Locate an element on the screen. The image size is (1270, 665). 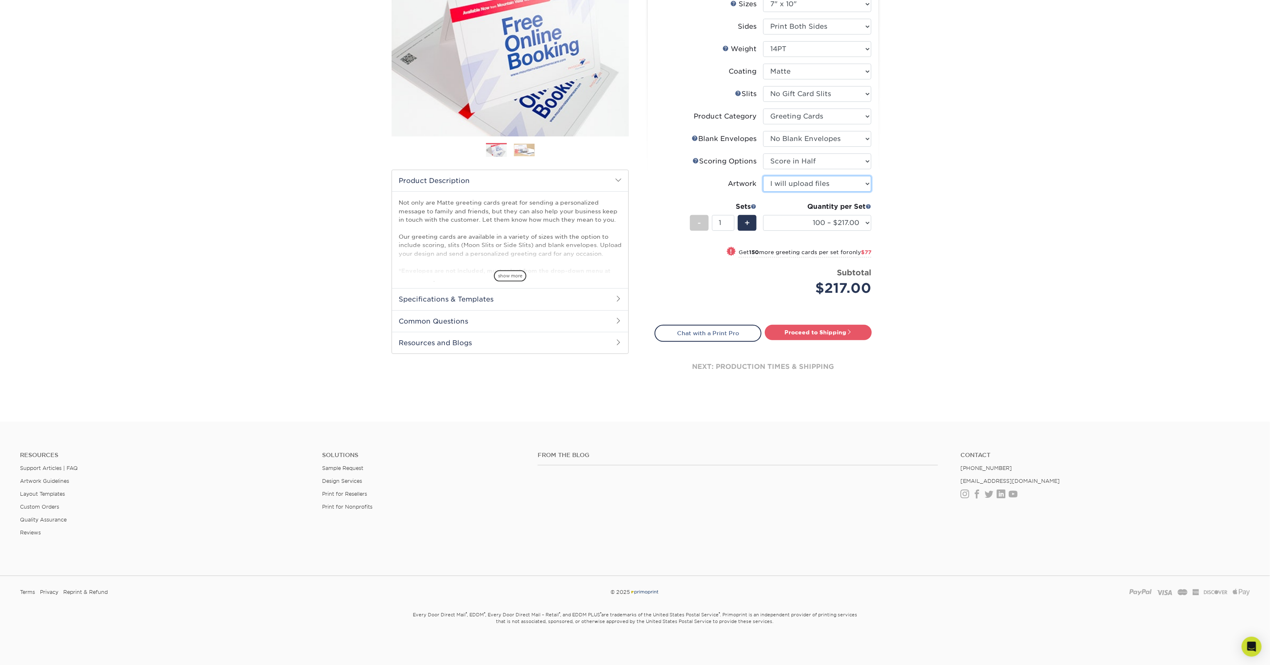
a: Contact is located at coordinates (1105, 455).